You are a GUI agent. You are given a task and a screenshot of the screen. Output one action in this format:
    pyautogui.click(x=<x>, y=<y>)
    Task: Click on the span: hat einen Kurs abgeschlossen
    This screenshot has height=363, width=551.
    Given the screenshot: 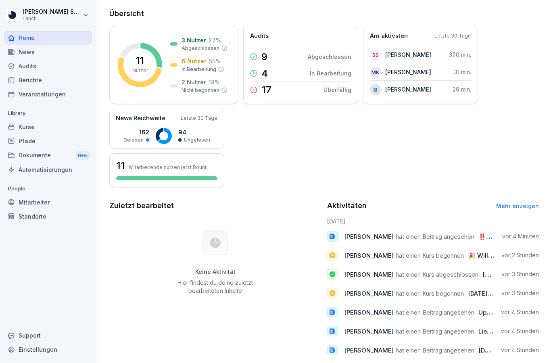 What is the action you would take?
    pyautogui.click(x=437, y=274)
    